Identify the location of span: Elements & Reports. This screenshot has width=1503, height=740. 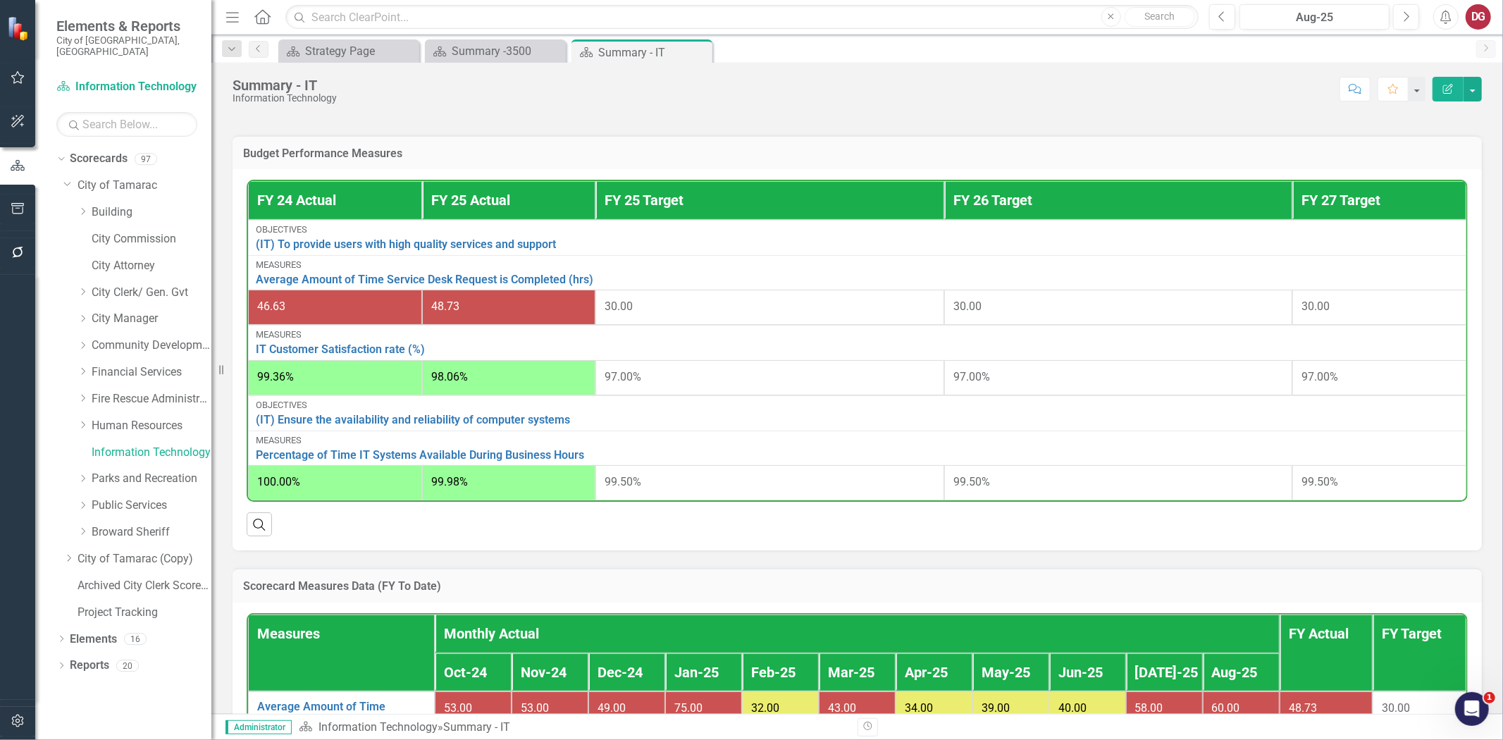
(127, 26).